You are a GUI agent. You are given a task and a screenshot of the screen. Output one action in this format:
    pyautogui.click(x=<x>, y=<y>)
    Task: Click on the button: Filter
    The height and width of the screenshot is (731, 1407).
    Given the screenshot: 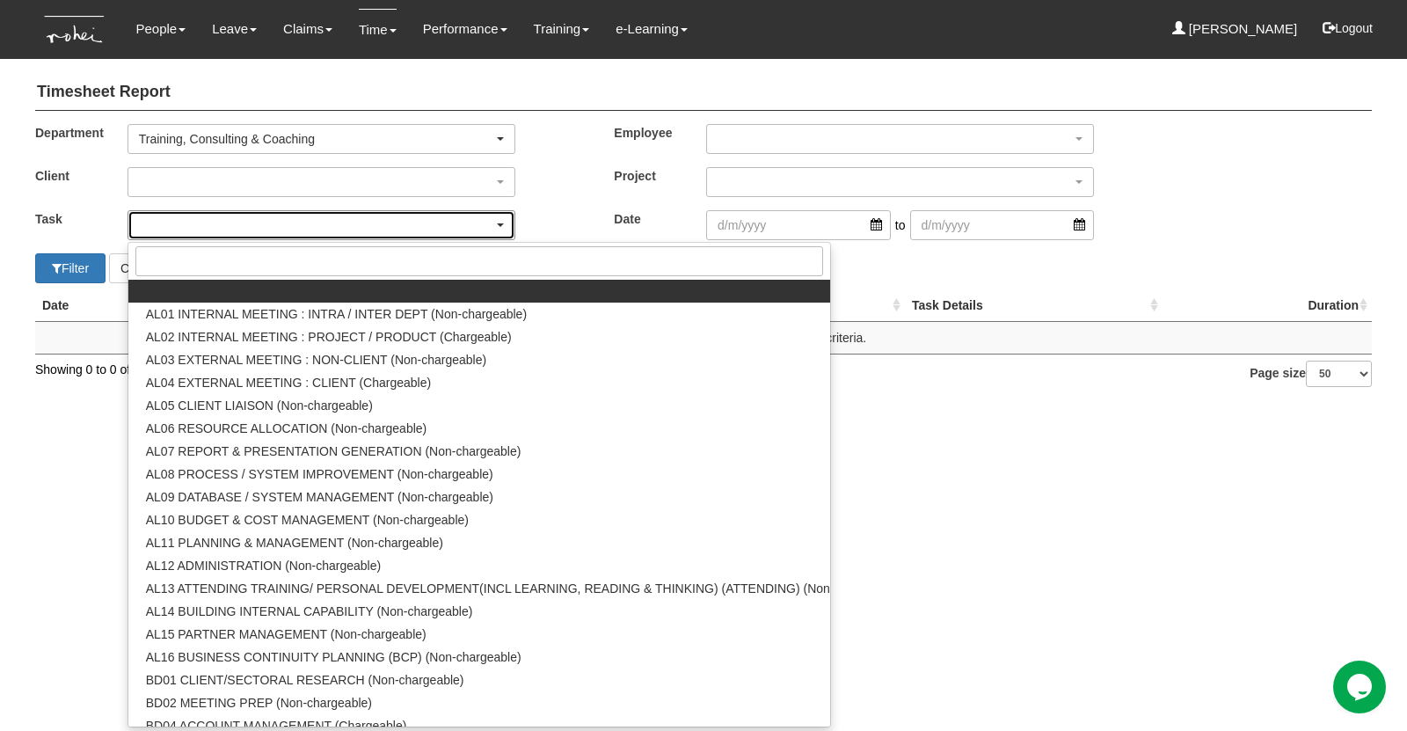 What is the action you would take?
    pyautogui.click(x=70, y=268)
    